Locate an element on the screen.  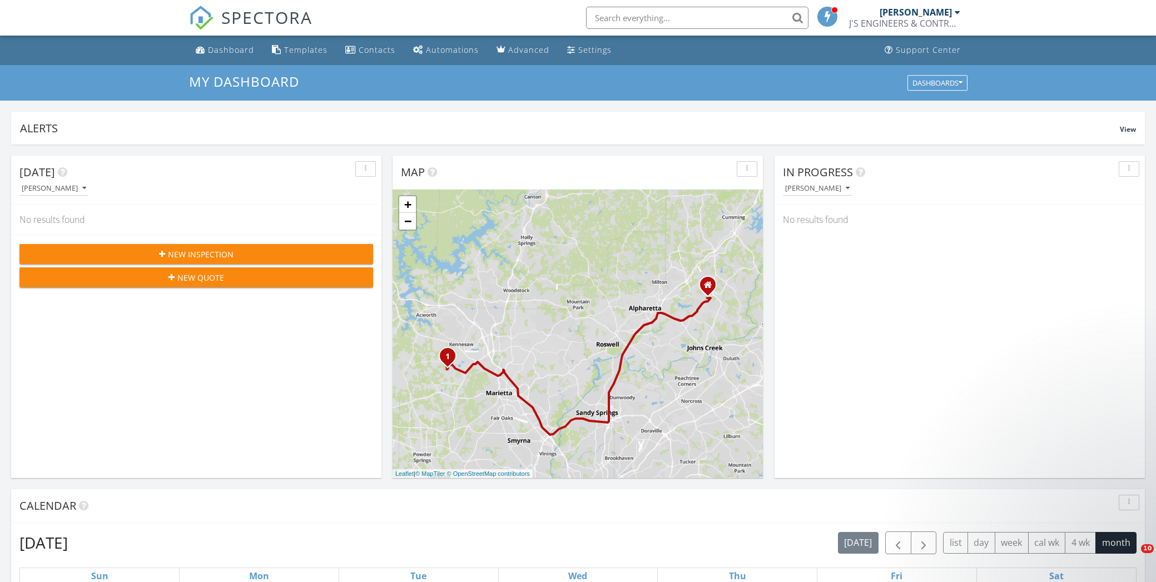
a: Zoom in is located at coordinates (408, 205).